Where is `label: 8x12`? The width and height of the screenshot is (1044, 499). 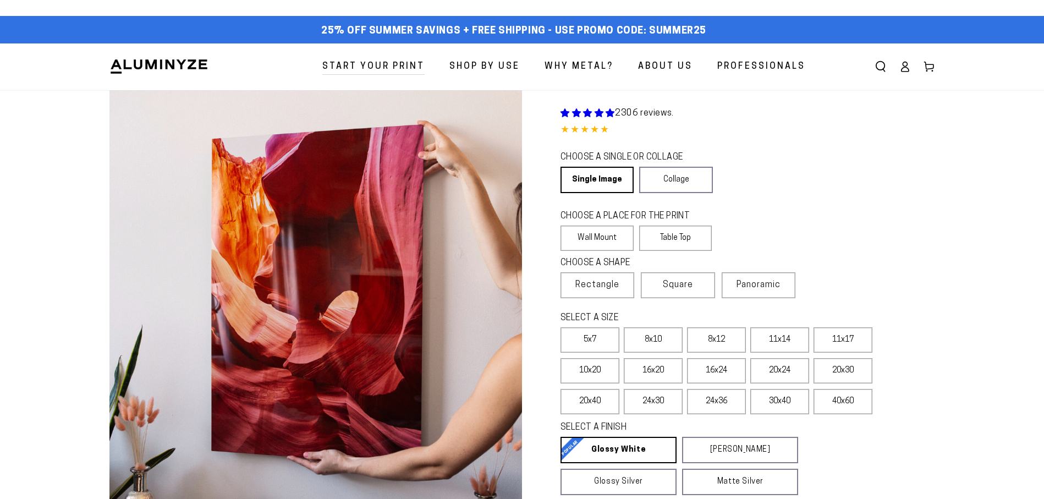 label: 8x12 is located at coordinates (716, 340).